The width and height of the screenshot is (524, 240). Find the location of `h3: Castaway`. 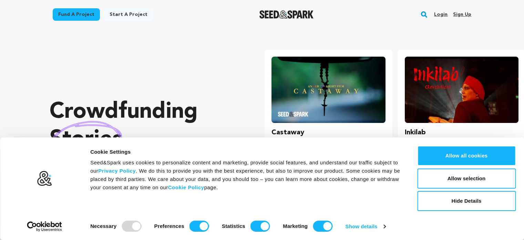

h3: Castaway is located at coordinates (288, 132).